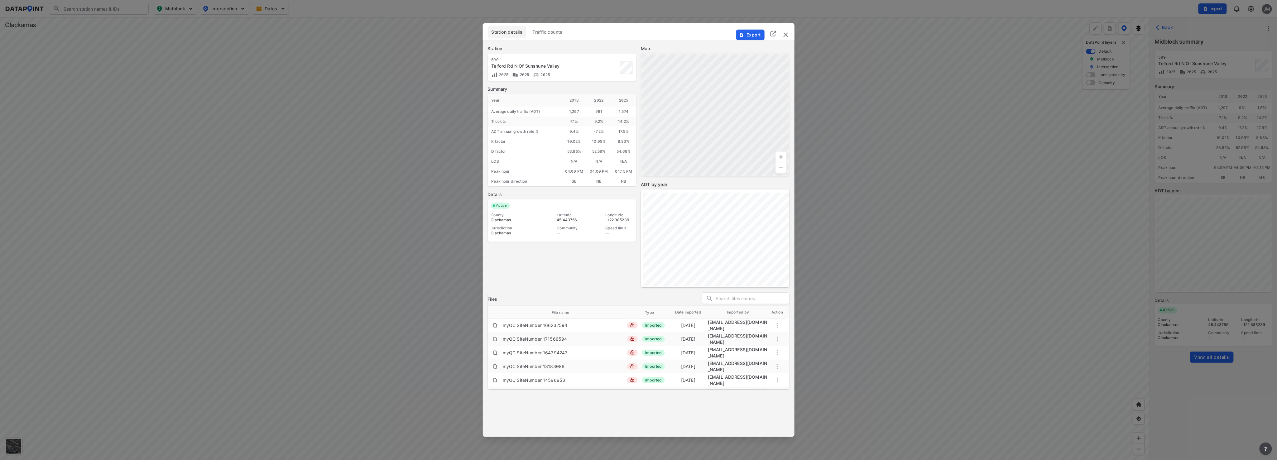 This screenshot has width=1277, height=460. I want to click on div: 10.02%, so click(574, 141).